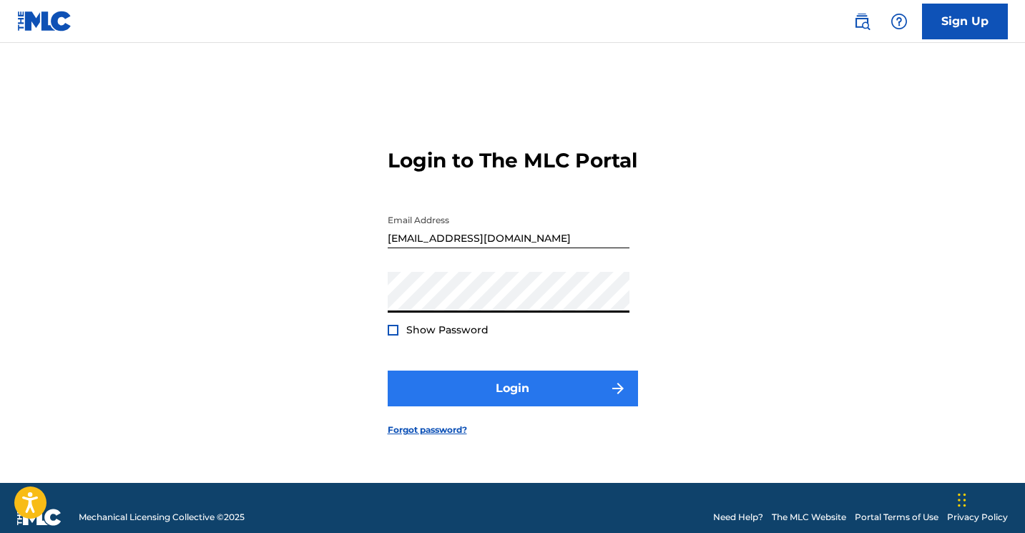  Describe the element at coordinates (862, 21) in the screenshot. I see `img: search` at that location.